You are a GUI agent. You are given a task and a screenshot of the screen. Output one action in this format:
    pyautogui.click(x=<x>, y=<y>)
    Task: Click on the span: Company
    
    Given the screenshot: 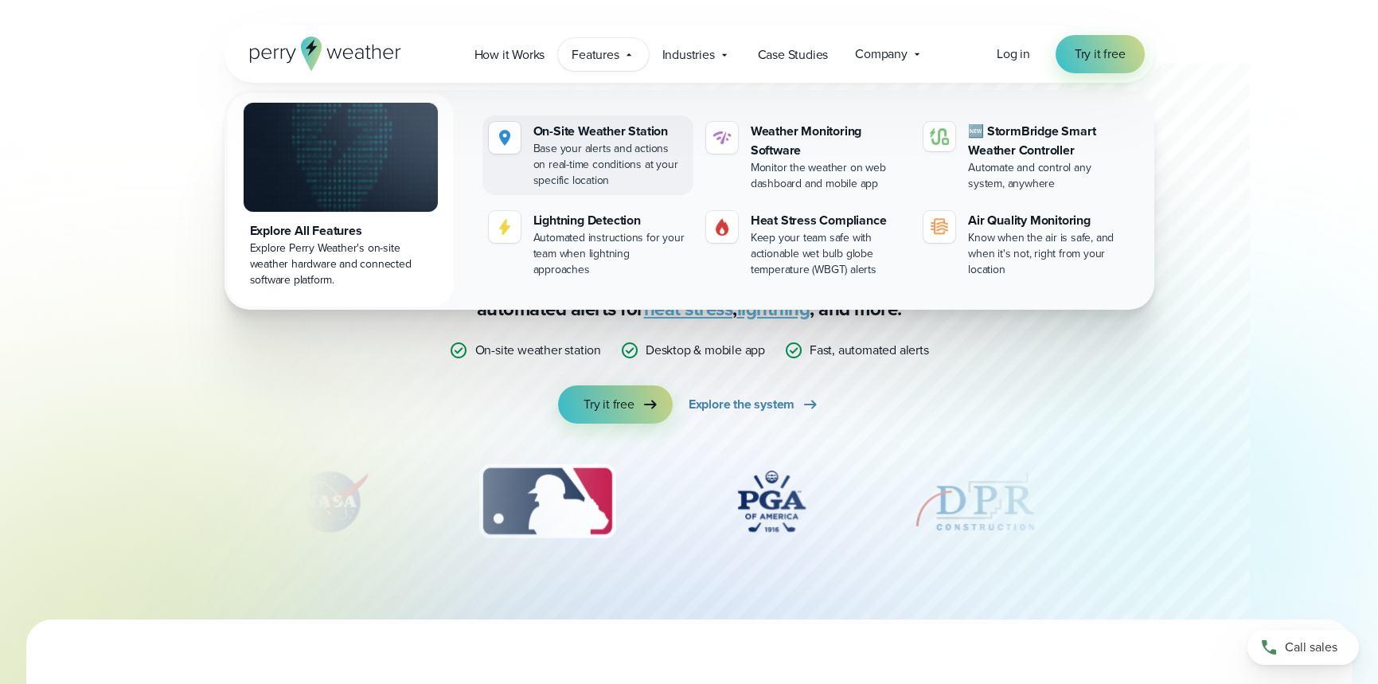 What is the action you would take?
    pyautogui.click(x=881, y=54)
    